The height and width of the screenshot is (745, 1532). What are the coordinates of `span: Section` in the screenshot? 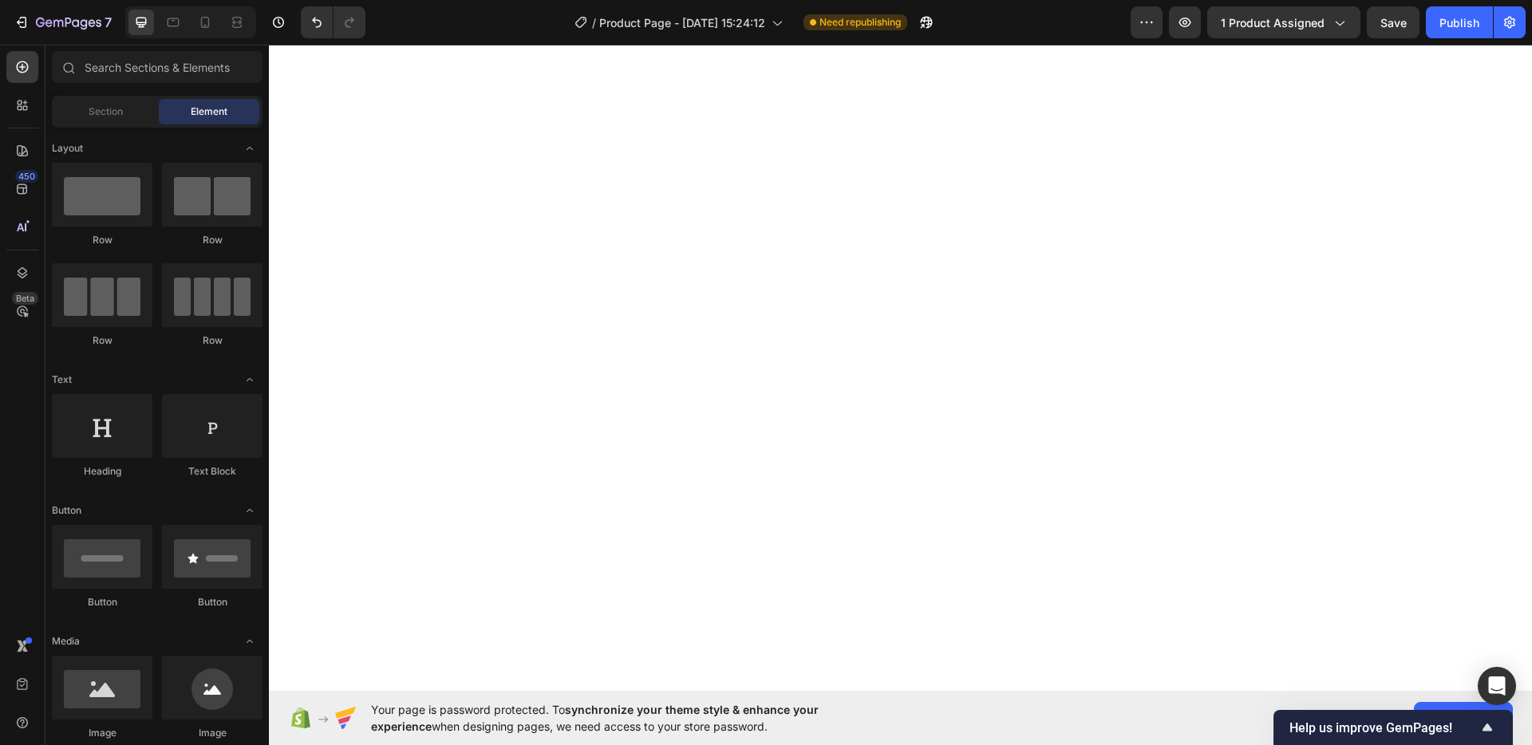 It's located at (105, 112).